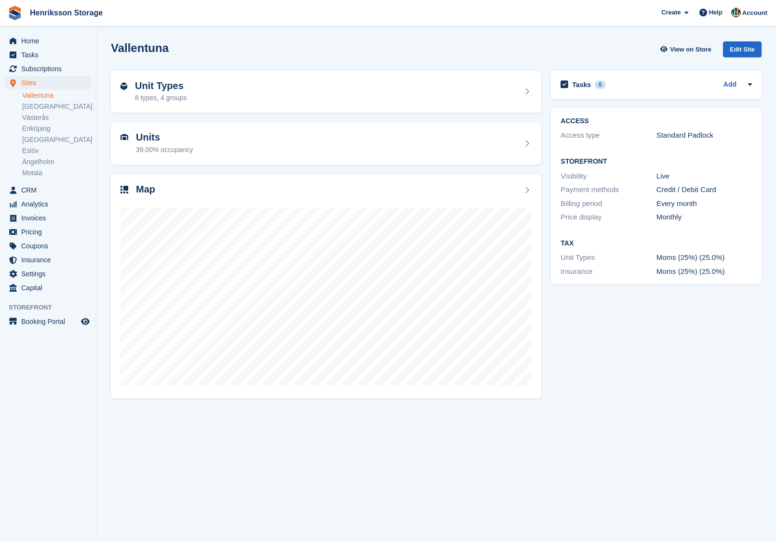 This screenshot has width=776, height=541. Describe the element at coordinates (56, 95) in the screenshot. I see `a: Vallentuna` at that location.